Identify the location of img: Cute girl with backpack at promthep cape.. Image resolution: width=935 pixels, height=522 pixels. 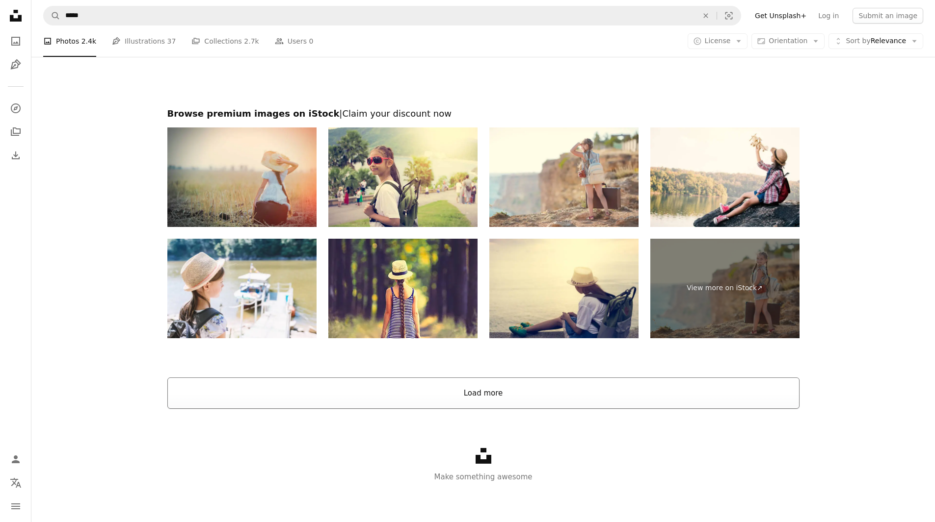
(403, 177).